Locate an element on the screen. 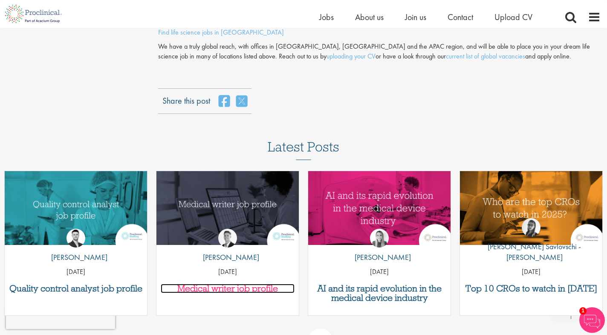  img: AI and Its Impact on the Medical Device Industry | Proclinical is located at coordinates (379, 208).